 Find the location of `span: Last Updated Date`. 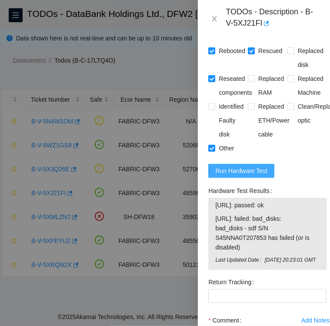

span: Last Updated Date is located at coordinates (239, 260).